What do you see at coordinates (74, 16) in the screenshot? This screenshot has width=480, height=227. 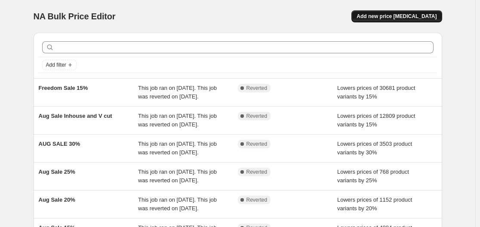 I see `span: NA Bulk Price Editor` at bounding box center [74, 16].